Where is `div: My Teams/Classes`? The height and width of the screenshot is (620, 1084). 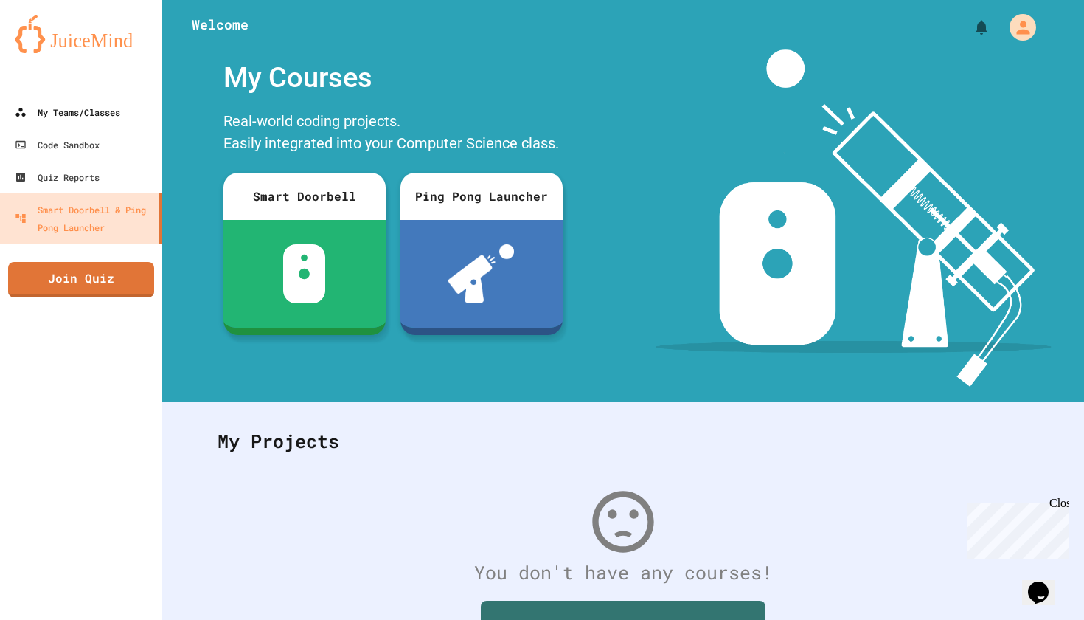 div: My Teams/Classes is located at coordinates (67, 112).